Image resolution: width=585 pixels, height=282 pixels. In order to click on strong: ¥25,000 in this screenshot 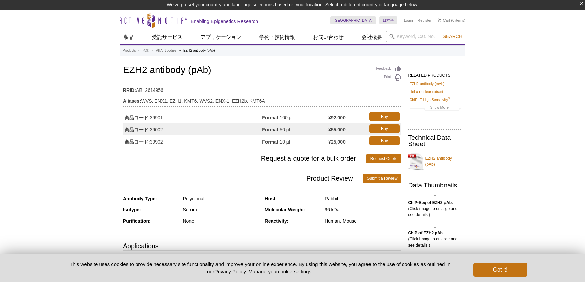, I will do `click(337, 142)`.